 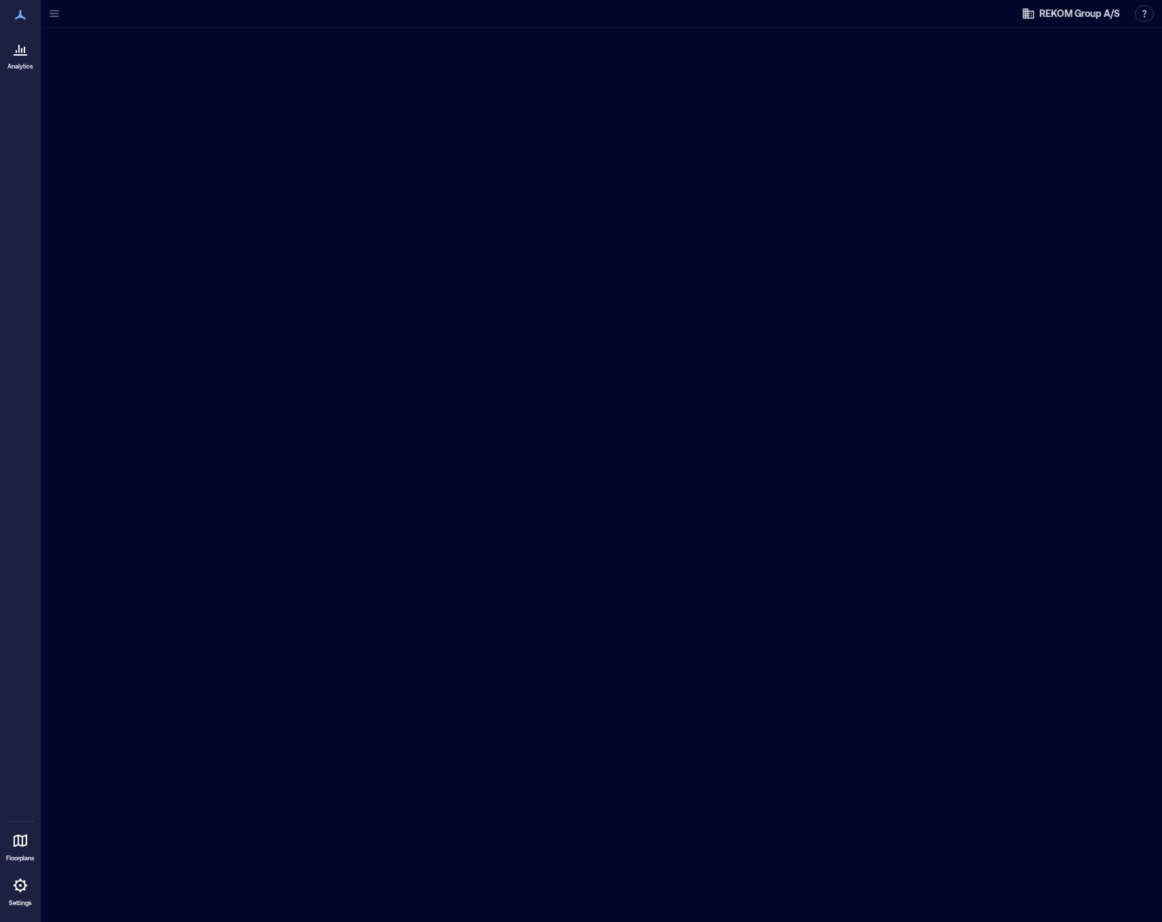 What do you see at coordinates (20, 890) in the screenshot?
I see `a: Settings` at bounding box center [20, 890].